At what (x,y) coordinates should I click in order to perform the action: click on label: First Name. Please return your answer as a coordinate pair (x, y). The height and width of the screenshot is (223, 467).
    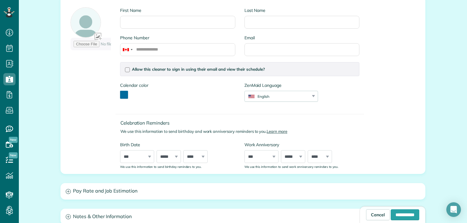
    Looking at the image, I should click on (178, 10).